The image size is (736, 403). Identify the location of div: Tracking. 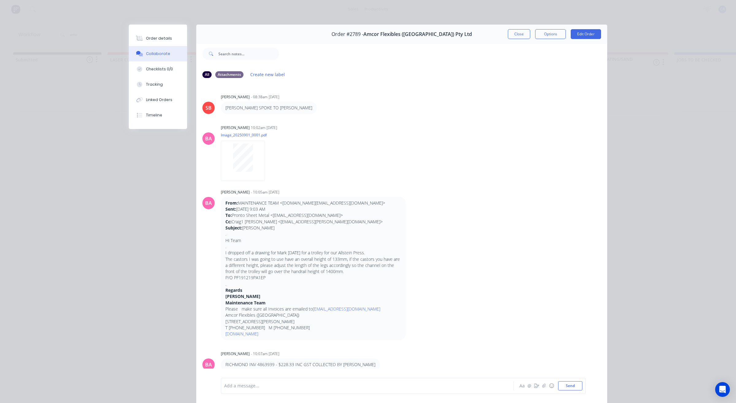
(154, 84).